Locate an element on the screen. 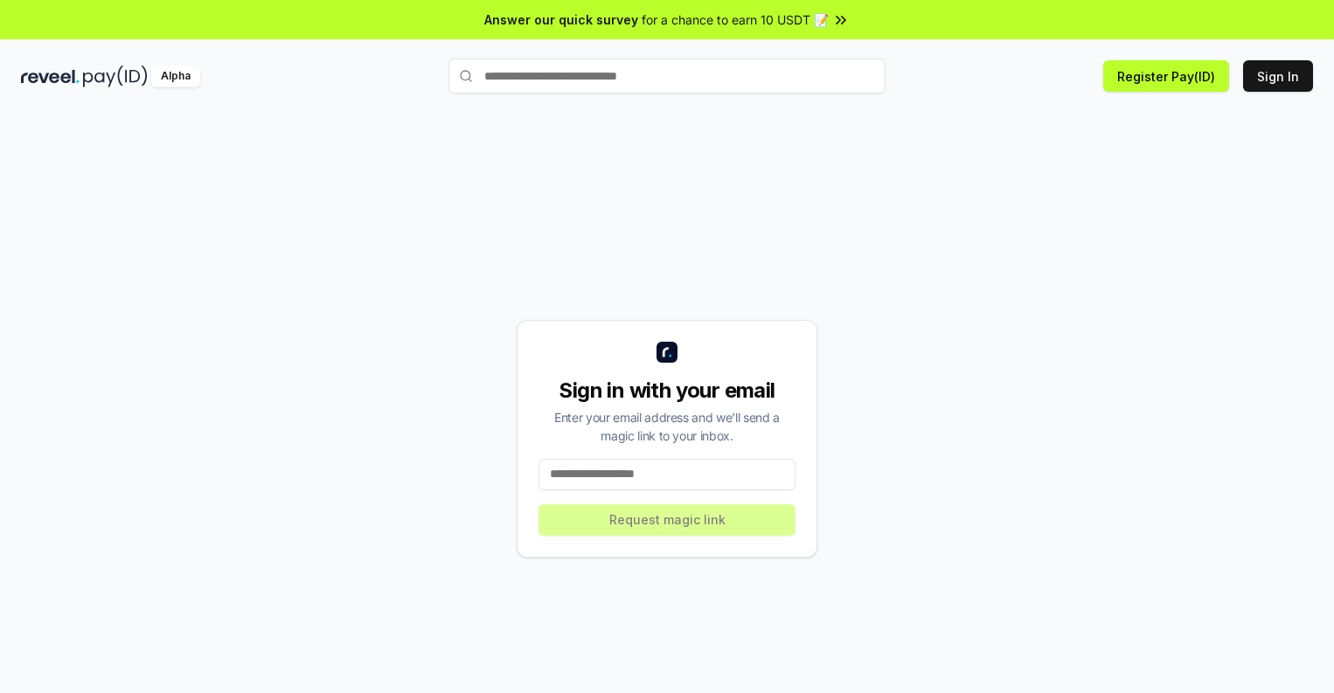 This screenshot has width=1334, height=693. button: Sign In is located at coordinates (1278, 76).